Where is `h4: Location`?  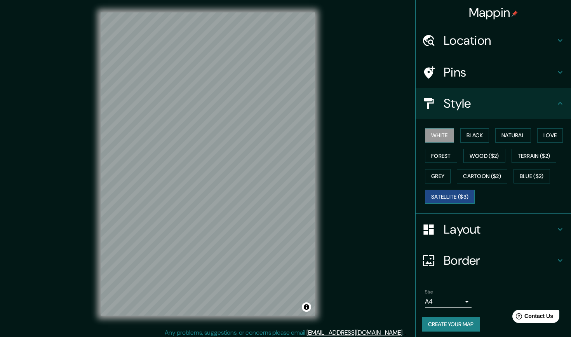
h4: Location is located at coordinates (500, 40).